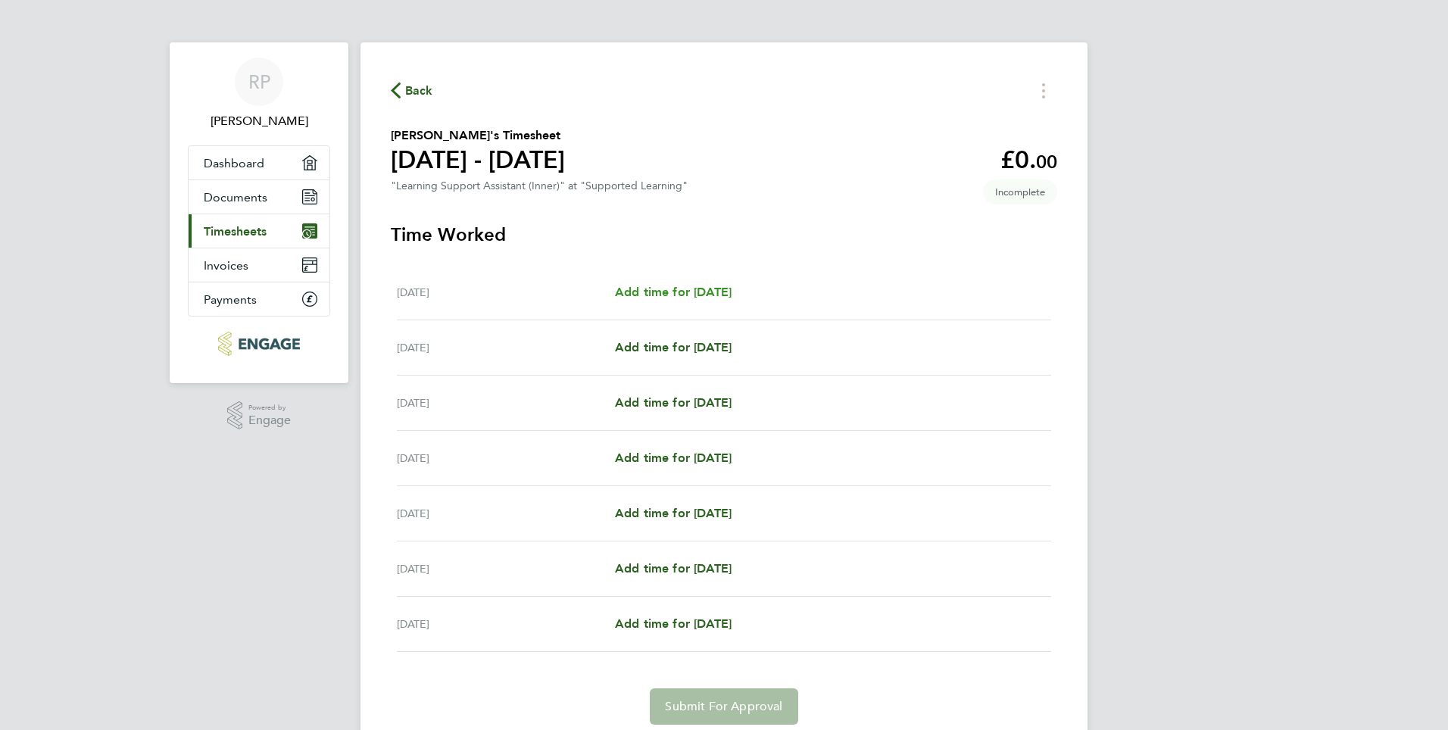 This screenshot has height=730, width=1448. Describe the element at coordinates (412, 90) in the screenshot. I see `button: Back` at that location.